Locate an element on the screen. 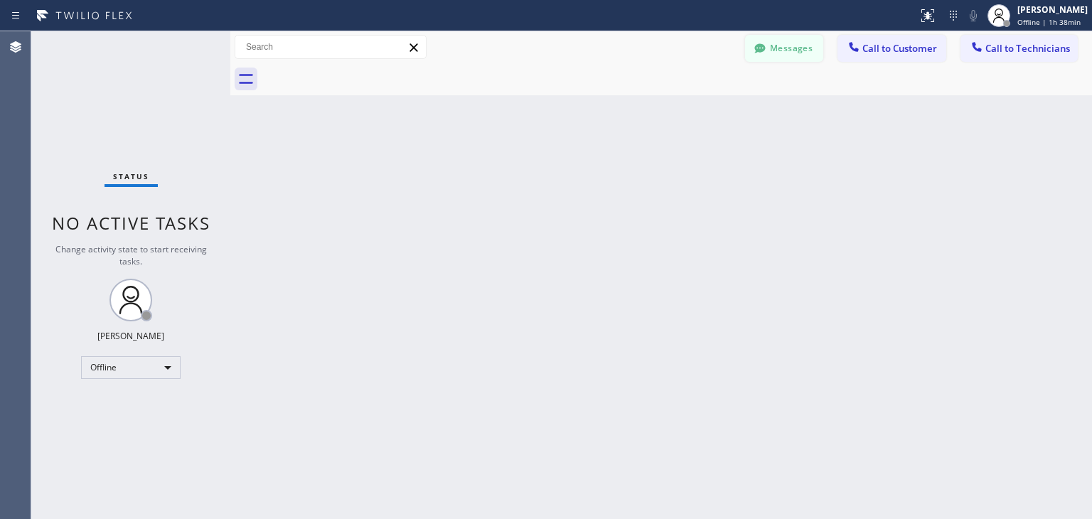 This screenshot has width=1092, height=519. span: Call to Technicians is located at coordinates (1027, 48).